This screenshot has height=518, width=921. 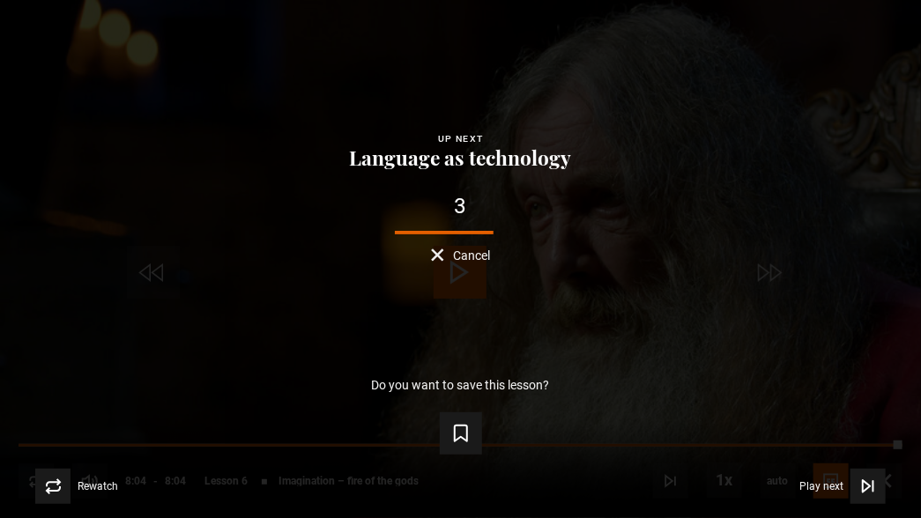 I want to click on span: Cancel, so click(x=471, y=255).